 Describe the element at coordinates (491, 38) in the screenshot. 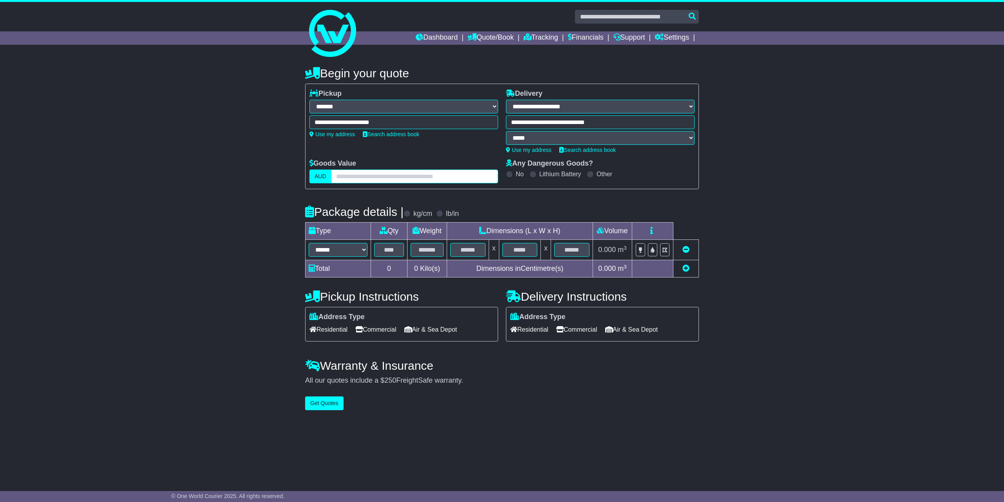

I see `a: Quote/Book` at that location.